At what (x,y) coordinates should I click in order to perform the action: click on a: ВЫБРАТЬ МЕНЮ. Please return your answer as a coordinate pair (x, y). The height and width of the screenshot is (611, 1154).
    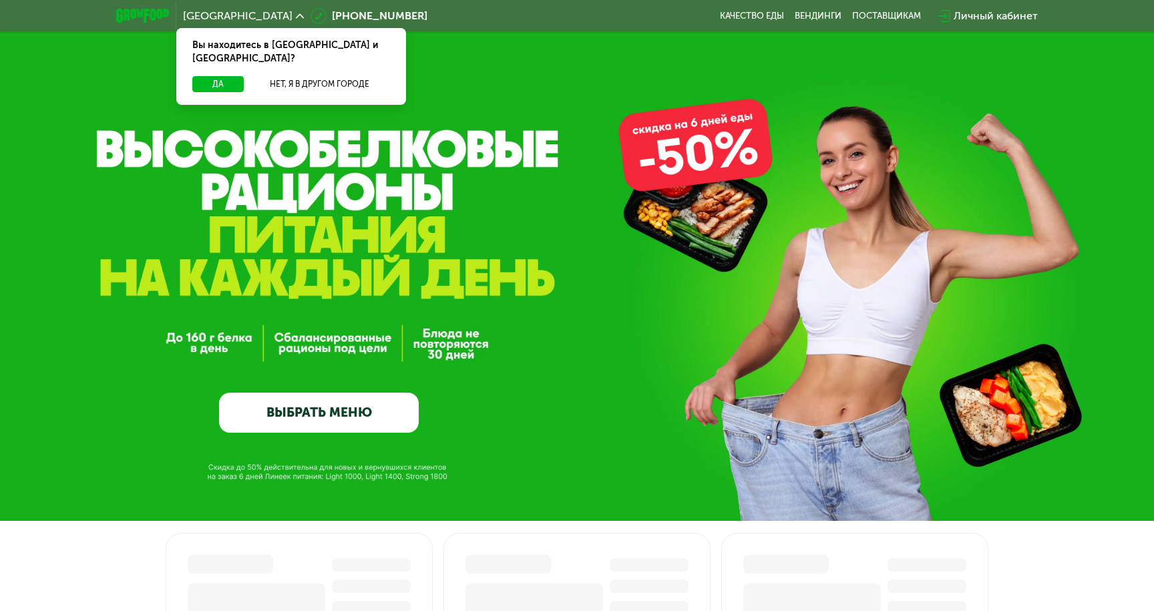
    Looking at the image, I should click on (318, 413).